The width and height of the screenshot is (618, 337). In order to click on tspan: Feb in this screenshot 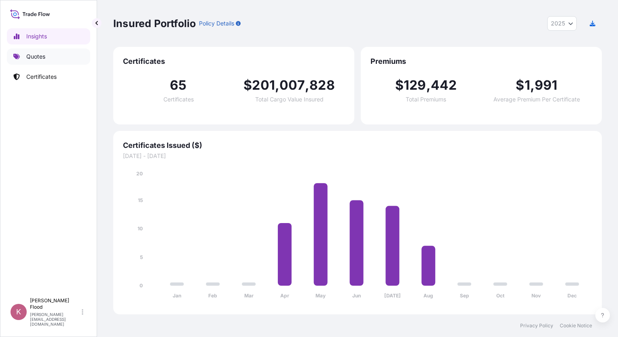, I will do `click(213, 296)`.